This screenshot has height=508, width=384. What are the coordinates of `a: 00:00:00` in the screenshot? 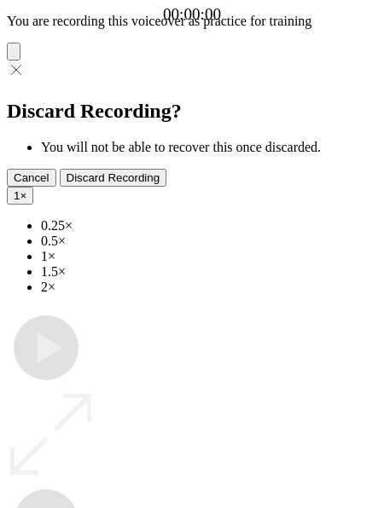 It's located at (192, 14).